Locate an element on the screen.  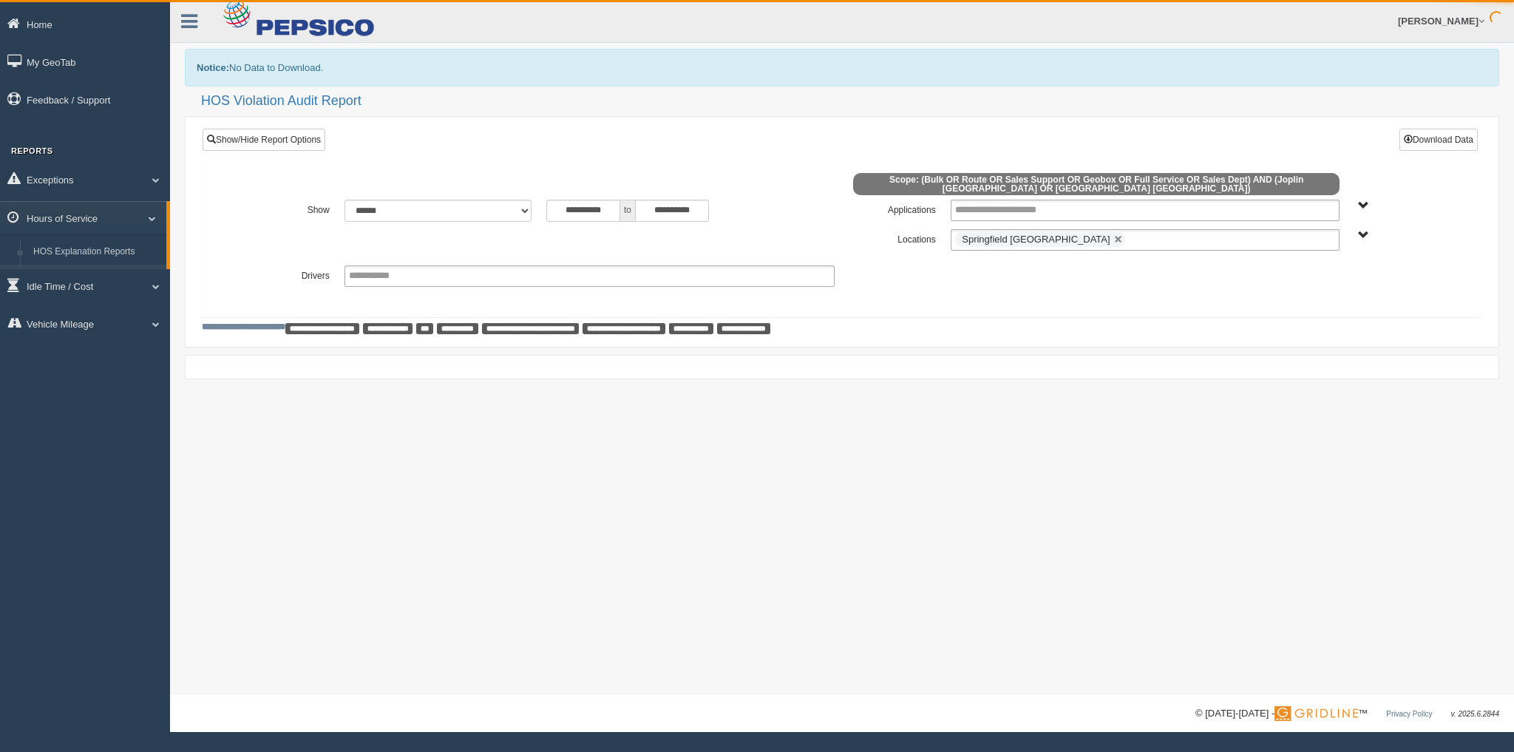
span: Scope: (Bulk OR Route OR Sales Support OR Geobox OR Full Service OR Sales Dept) AND (Joplin [GEOG... is located at coordinates (1097, 184).